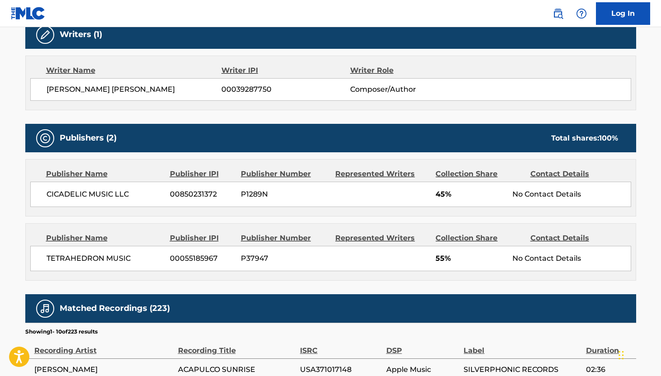  What do you see at coordinates (28, 13) in the screenshot?
I see `img: MLC Logo` at bounding box center [28, 13].